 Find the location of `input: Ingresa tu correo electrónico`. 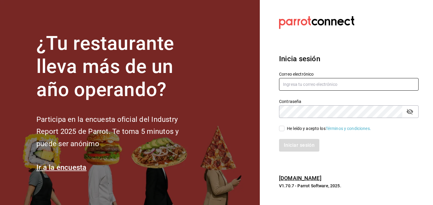

input: Ingresa tu correo electrónico is located at coordinates (349, 85).